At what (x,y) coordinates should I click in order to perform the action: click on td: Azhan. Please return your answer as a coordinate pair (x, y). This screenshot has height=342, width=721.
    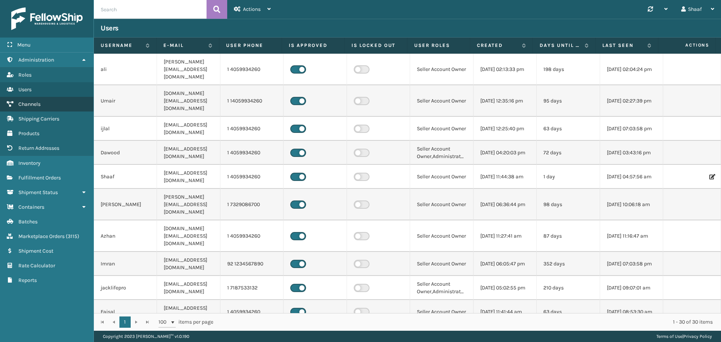
    Looking at the image, I should click on (125, 236).